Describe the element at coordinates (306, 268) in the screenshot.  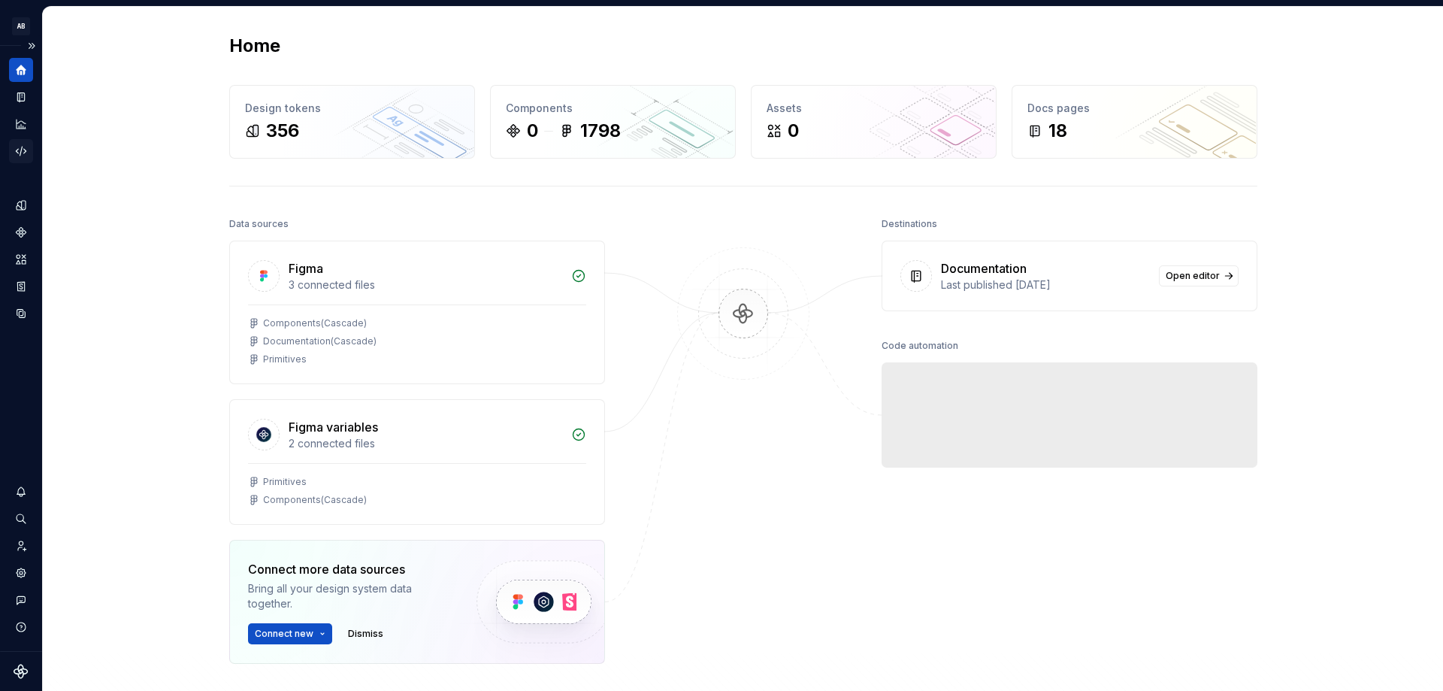
I see `div: Figma` at that location.